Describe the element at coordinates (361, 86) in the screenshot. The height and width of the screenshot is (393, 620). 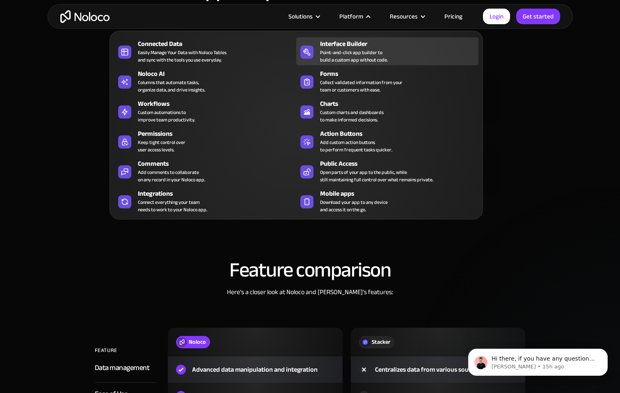
I see `div: Collect validated information from your team or customers with ease.` at that location.